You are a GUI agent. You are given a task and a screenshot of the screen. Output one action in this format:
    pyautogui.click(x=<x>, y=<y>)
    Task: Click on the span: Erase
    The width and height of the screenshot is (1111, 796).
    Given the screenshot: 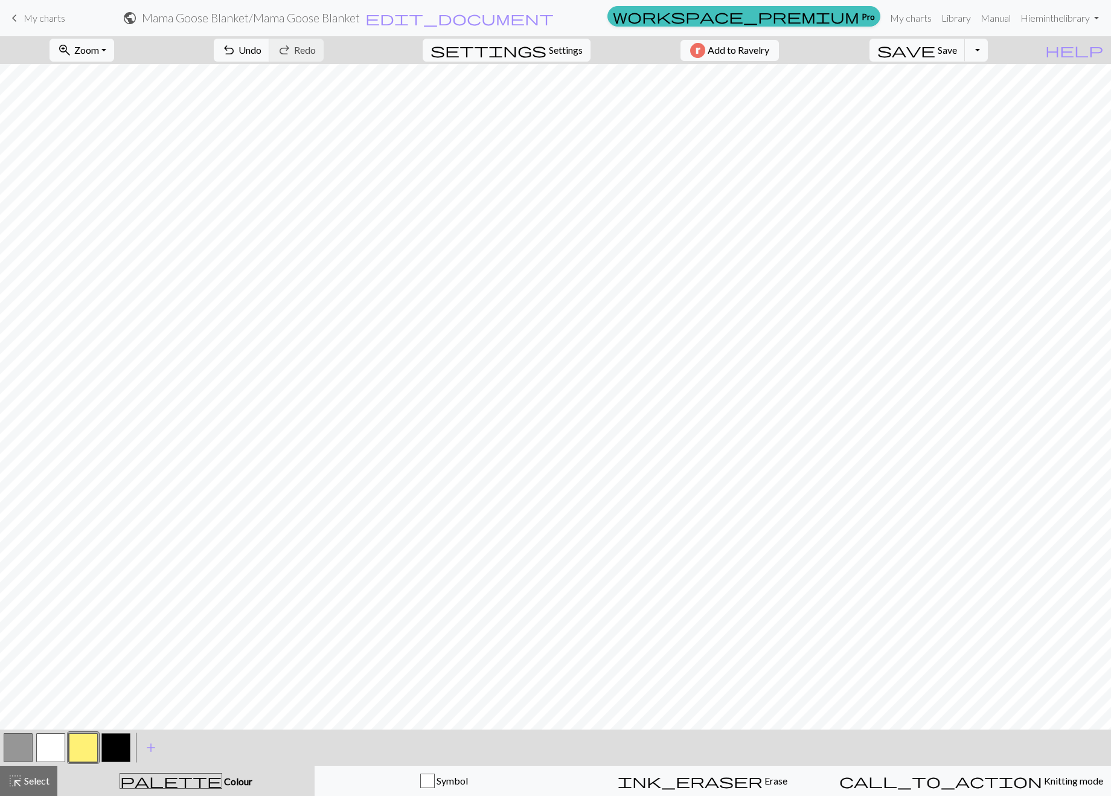 What is the action you would take?
    pyautogui.click(x=775, y=780)
    